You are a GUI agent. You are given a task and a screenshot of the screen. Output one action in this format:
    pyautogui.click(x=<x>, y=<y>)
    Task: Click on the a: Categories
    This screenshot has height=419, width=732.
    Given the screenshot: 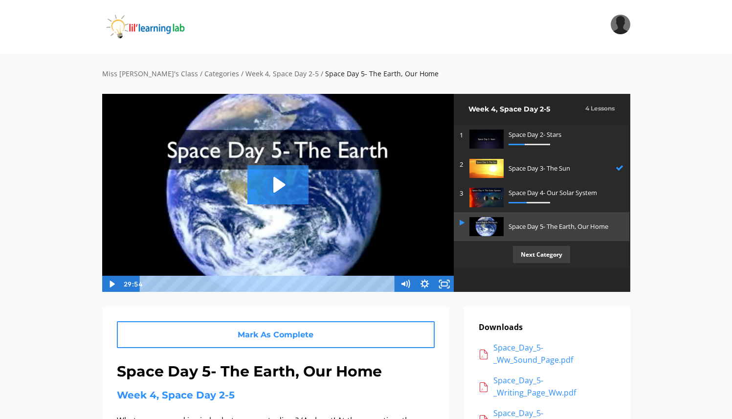 What is the action you would take?
    pyautogui.click(x=221, y=73)
    